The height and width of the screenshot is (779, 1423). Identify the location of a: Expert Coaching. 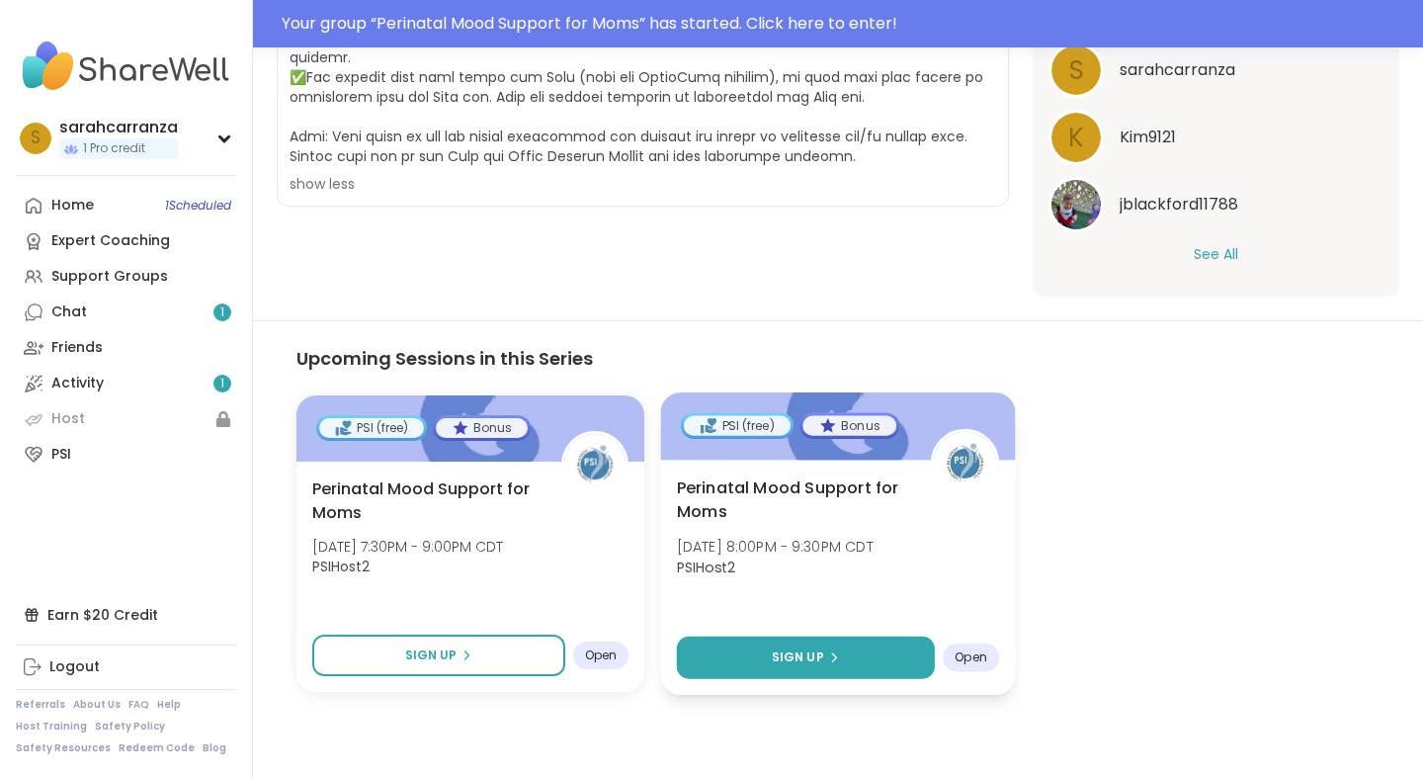
(126, 241).